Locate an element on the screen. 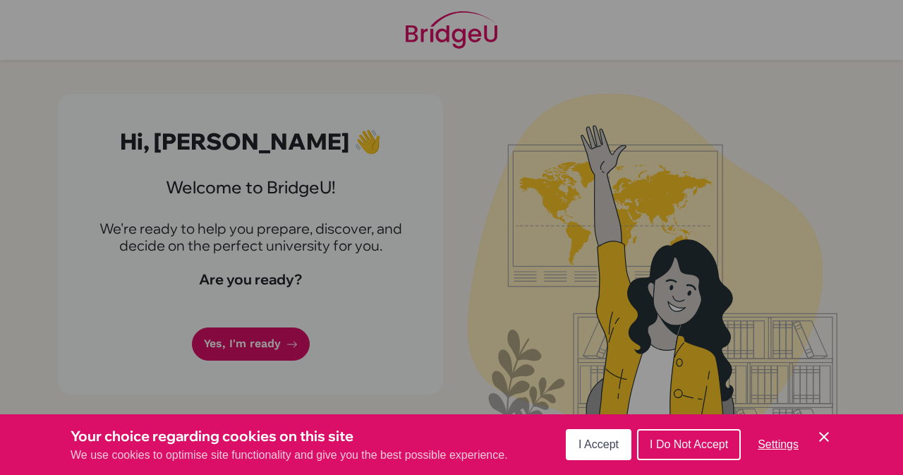 This screenshot has width=903, height=475. button: I Do Not Accept is located at coordinates (689, 444).